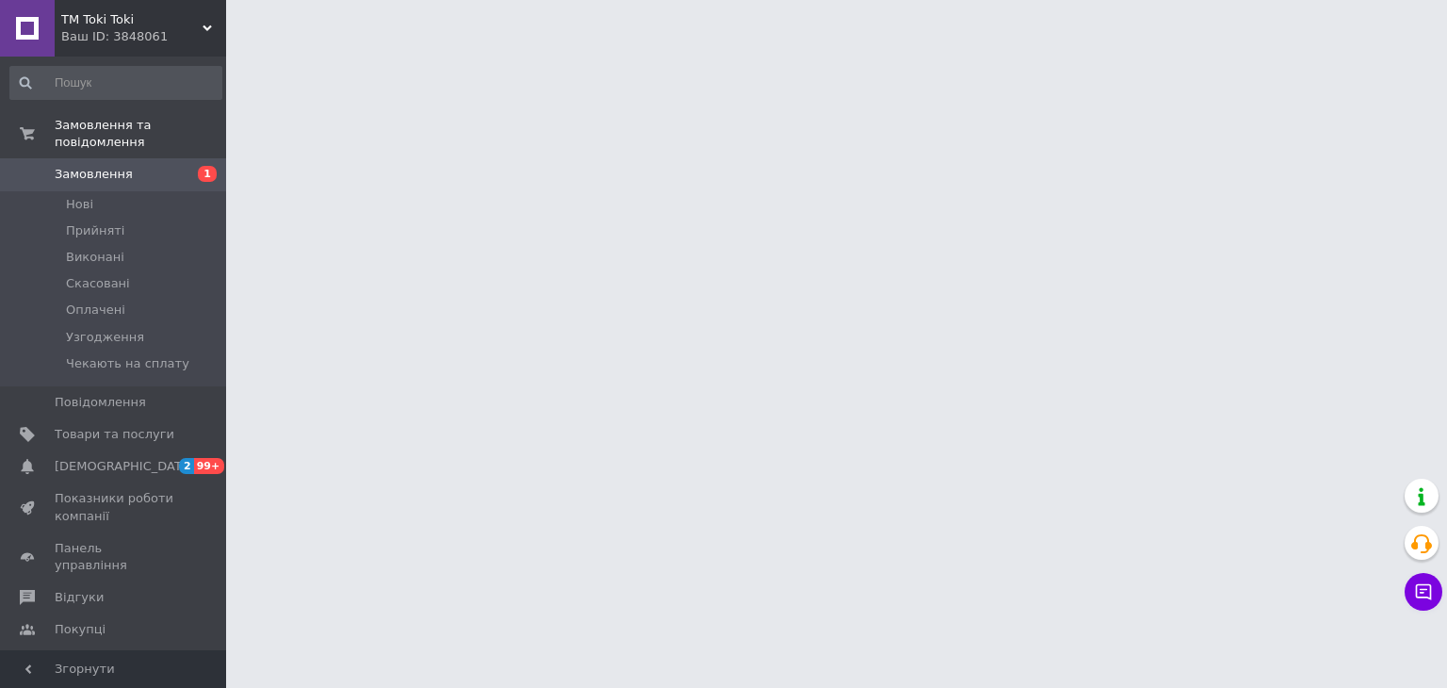 The height and width of the screenshot is (688, 1447). I want to click on span: Товари та послуги, so click(114, 434).